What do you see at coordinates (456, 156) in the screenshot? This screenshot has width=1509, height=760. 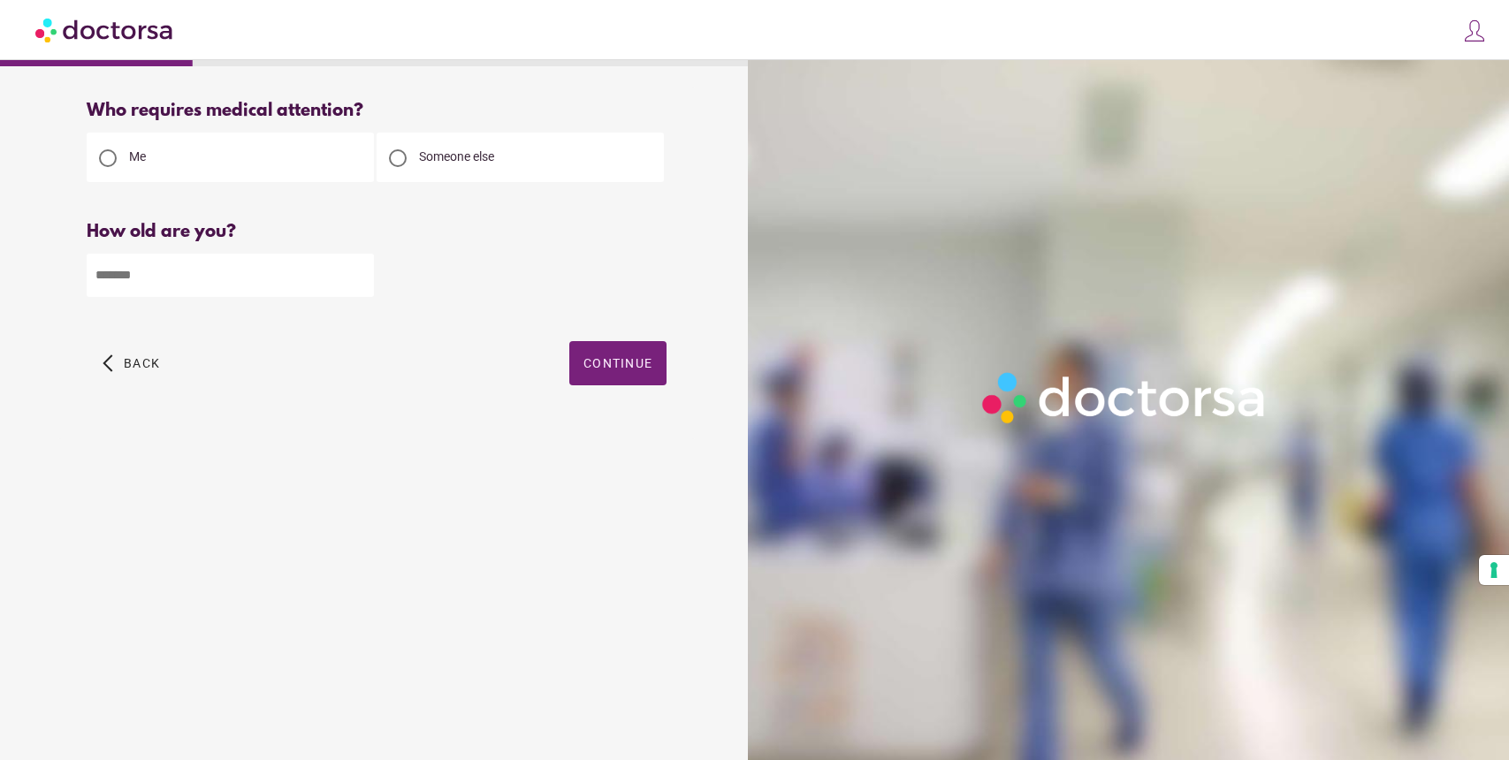 I see `span: Someone else` at bounding box center [456, 156].